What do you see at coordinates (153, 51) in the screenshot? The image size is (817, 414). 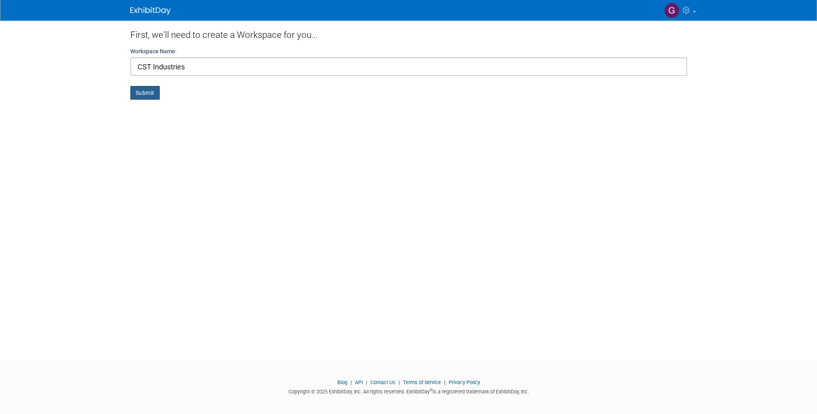 I see `label: Workspace Name:` at bounding box center [153, 51].